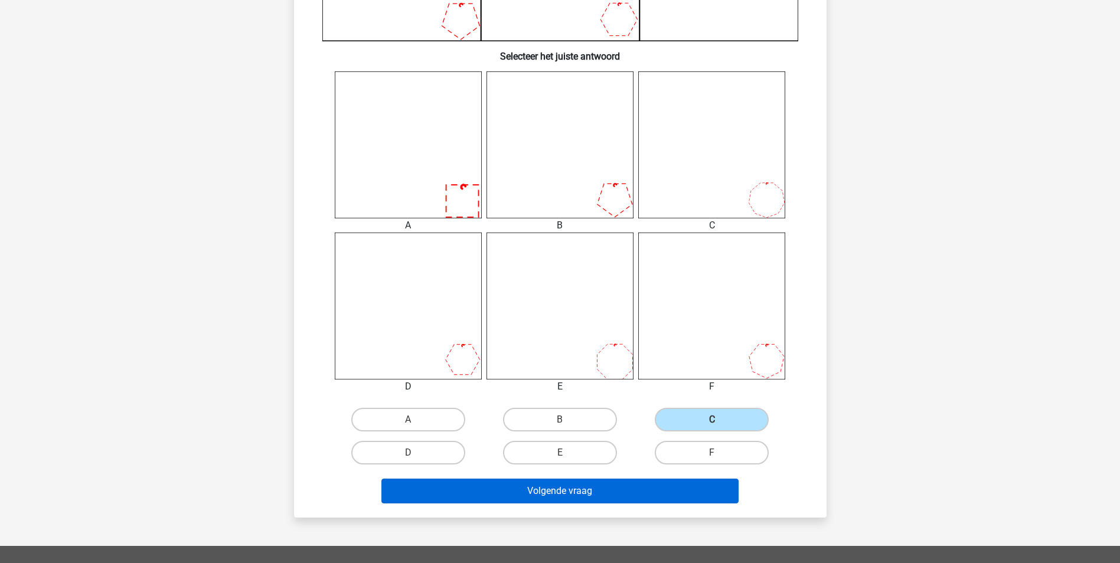 The image size is (1120, 563). Describe the element at coordinates (408, 420) in the screenshot. I see `label: A` at that location.